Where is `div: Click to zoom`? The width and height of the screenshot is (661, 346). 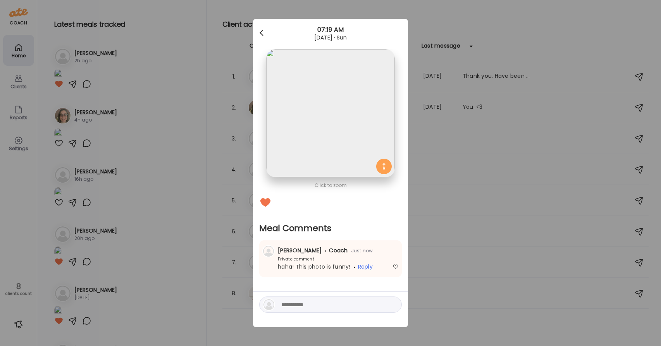 div: Click to zoom is located at coordinates (331, 186).